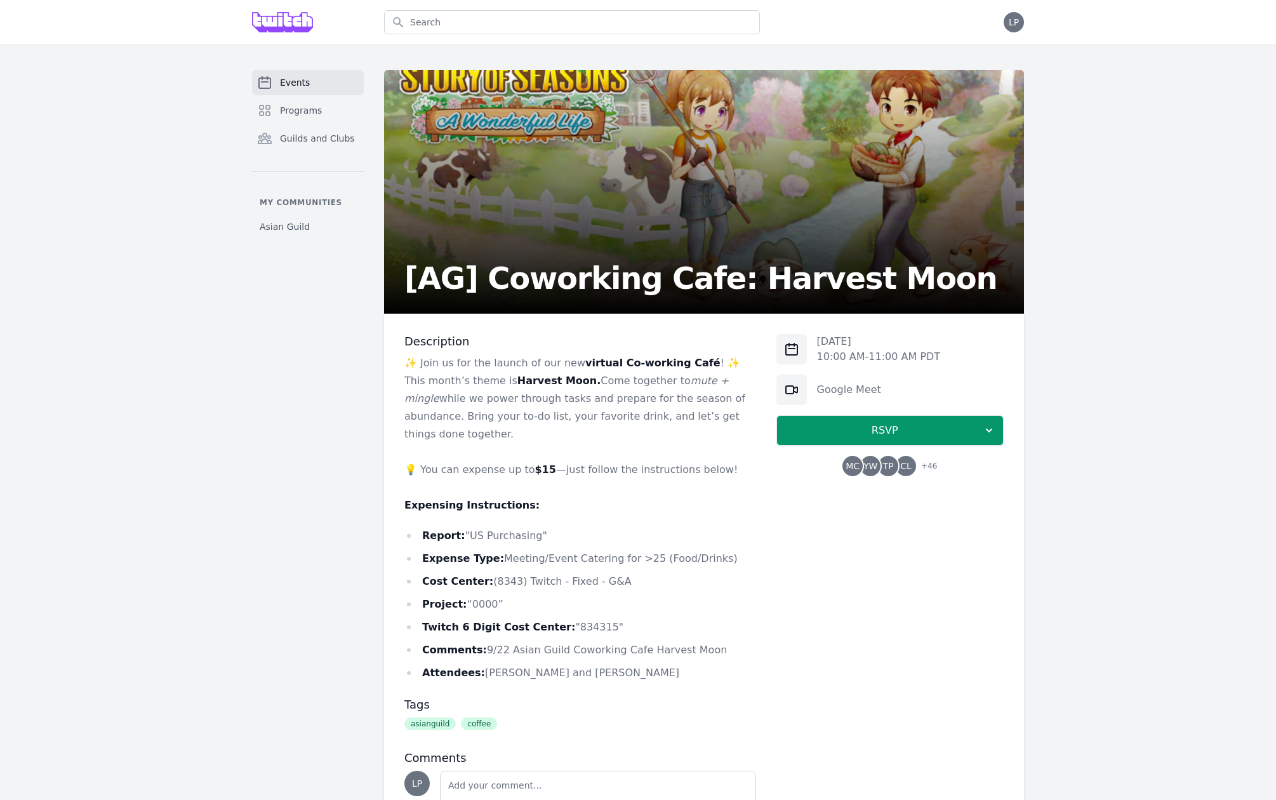 Image resolution: width=1276 pixels, height=800 pixels. Describe the element at coordinates (871, 466) in the screenshot. I see `span: YW` at that location.